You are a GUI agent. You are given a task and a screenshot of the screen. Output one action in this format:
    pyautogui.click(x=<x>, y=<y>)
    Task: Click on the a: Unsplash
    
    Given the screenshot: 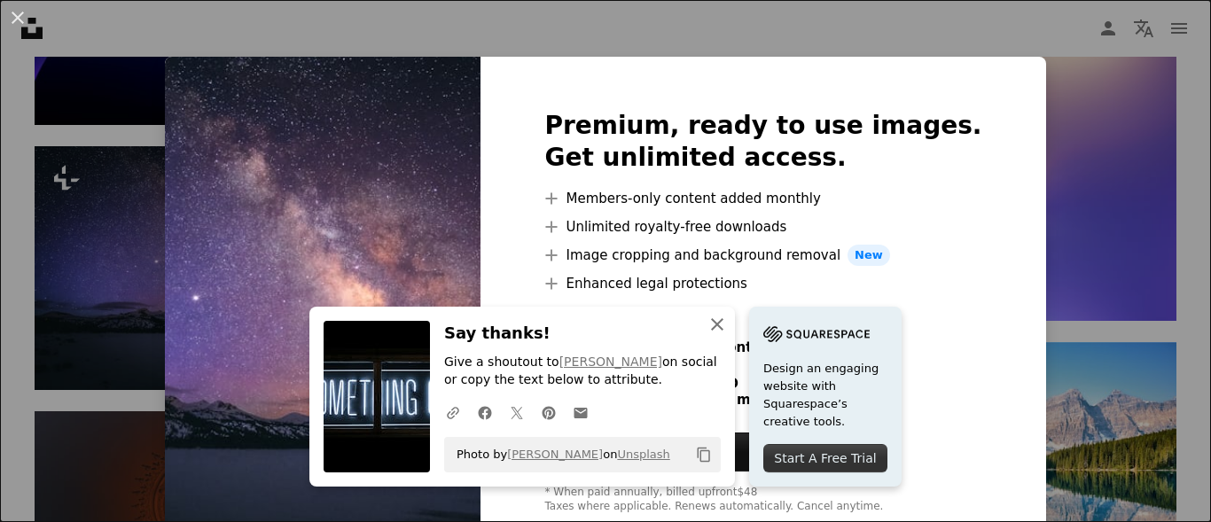 What is the action you would take?
    pyautogui.click(x=643, y=454)
    